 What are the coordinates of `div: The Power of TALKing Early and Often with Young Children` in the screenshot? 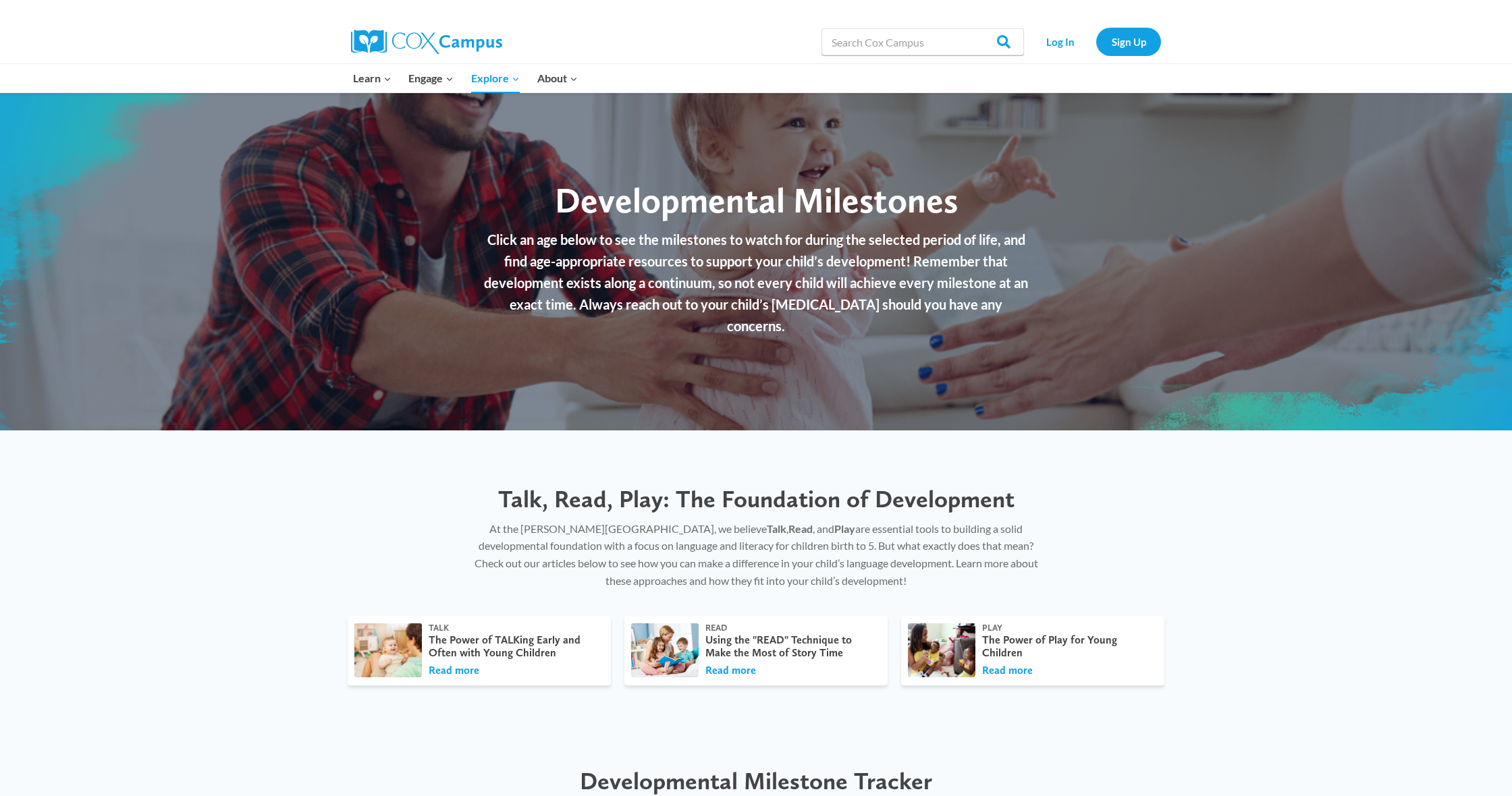 It's located at (513, 646).